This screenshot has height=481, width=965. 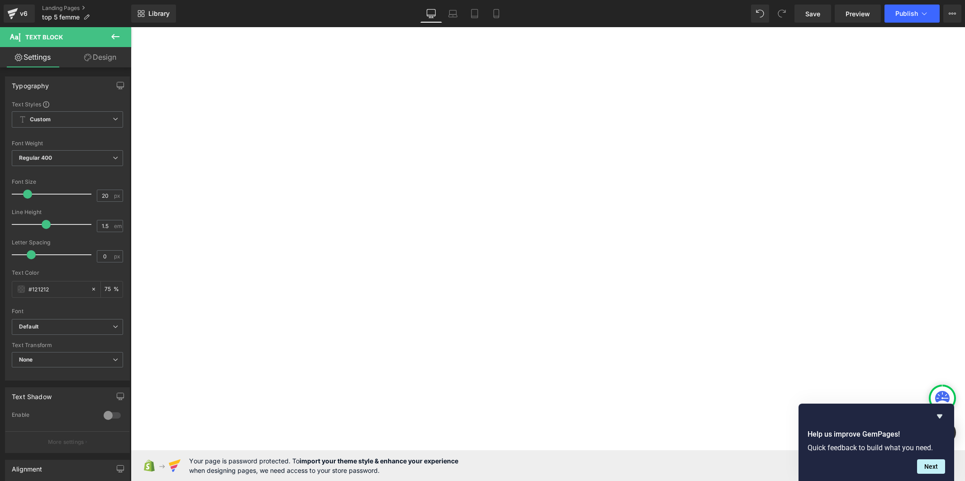 I want to click on div: Line Height, so click(x=67, y=212).